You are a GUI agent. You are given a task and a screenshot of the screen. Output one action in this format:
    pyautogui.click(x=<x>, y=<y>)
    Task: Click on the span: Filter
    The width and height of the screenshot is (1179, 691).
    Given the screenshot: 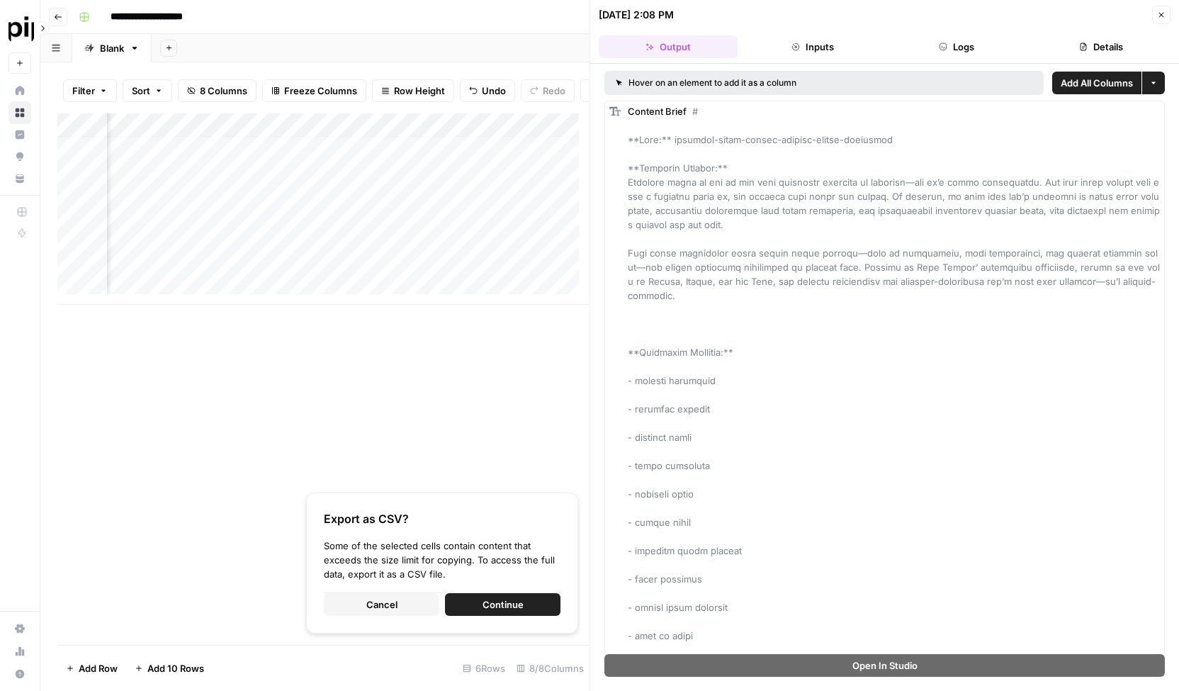 What is the action you would take?
    pyautogui.click(x=84, y=91)
    